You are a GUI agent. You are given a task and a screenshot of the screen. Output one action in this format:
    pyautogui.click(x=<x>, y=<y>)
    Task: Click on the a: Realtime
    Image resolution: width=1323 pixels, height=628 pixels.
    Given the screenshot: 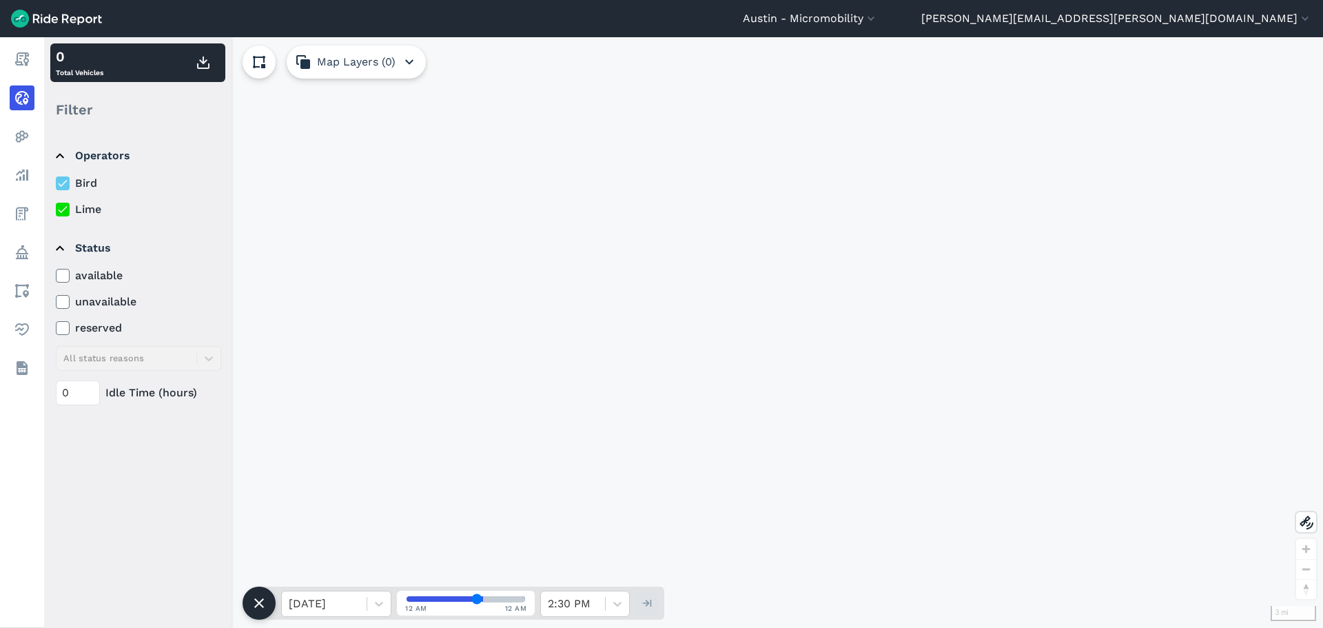 What is the action you would take?
    pyautogui.click(x=22, y=98)
    